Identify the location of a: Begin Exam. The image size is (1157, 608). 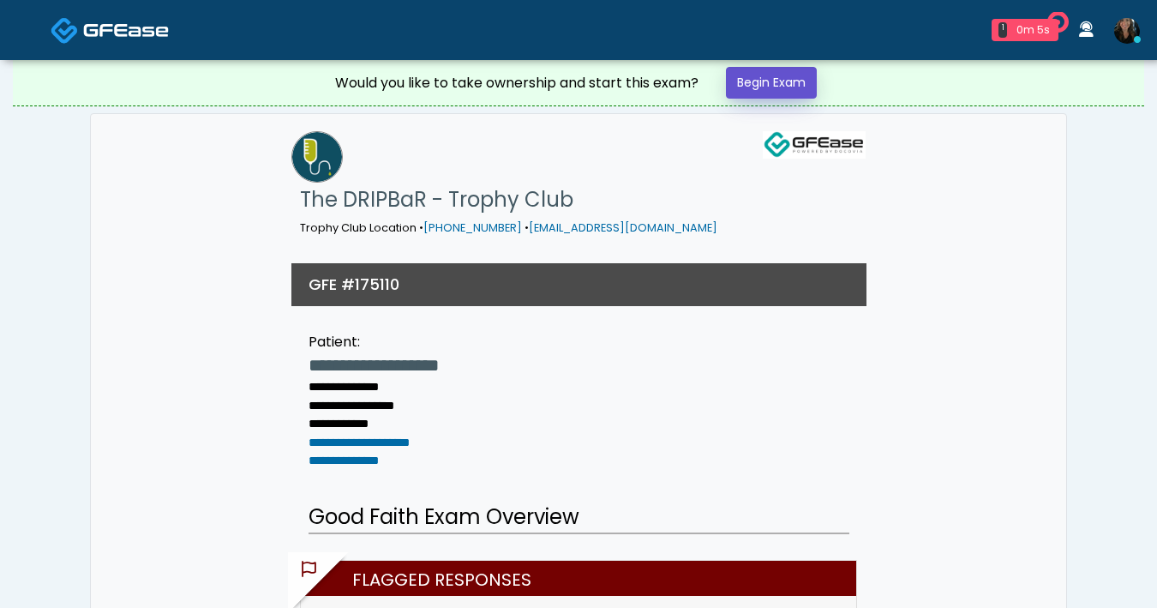
(771, 82).